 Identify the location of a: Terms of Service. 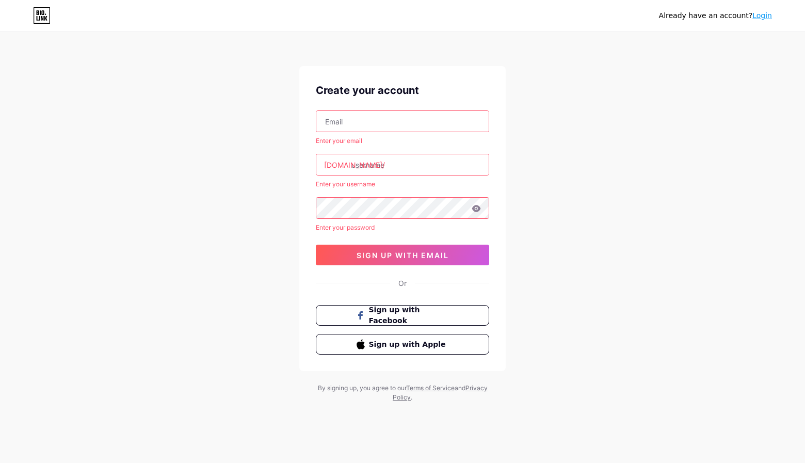
(431, 388).